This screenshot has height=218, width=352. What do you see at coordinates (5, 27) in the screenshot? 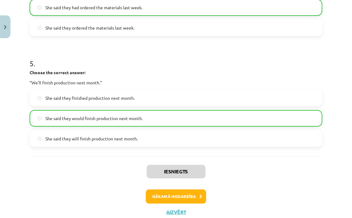
I see `img: icon-close-lesson-0947bae3869378f0d4975bcd49f059093ad1ed9edebbc8119c70593378902aed.svg` at bounding box center [5, 27].